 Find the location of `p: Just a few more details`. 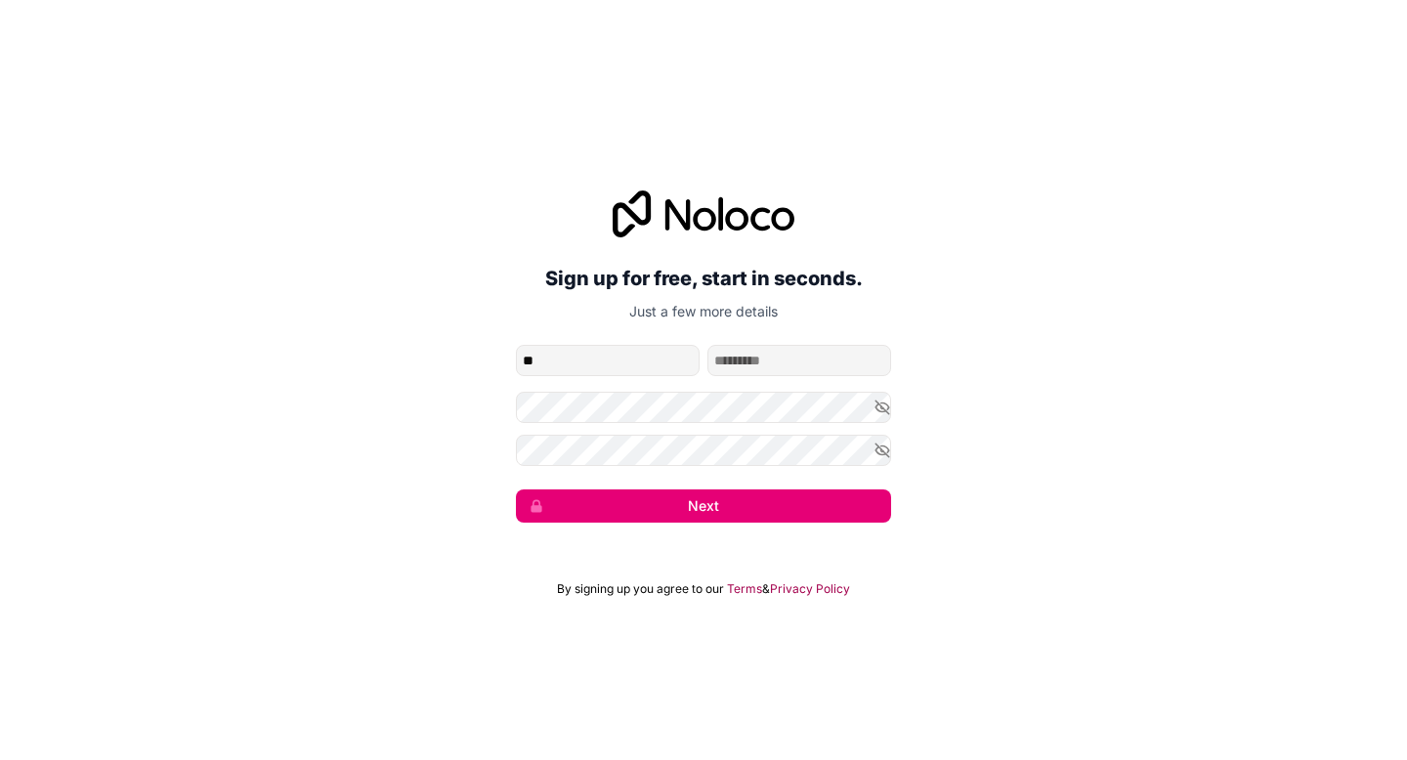

p: Just a few more details is located at coordinates (704, 312).